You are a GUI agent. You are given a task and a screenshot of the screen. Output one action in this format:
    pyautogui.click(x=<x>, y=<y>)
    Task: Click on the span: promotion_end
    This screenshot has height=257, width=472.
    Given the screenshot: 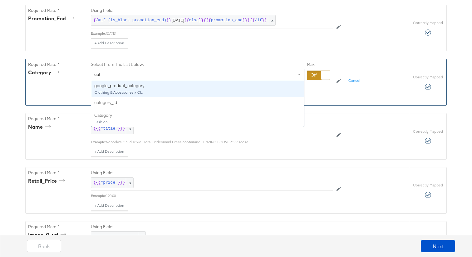 What is the action you would take?
    pyautogui.click(x=226, y=20)
    